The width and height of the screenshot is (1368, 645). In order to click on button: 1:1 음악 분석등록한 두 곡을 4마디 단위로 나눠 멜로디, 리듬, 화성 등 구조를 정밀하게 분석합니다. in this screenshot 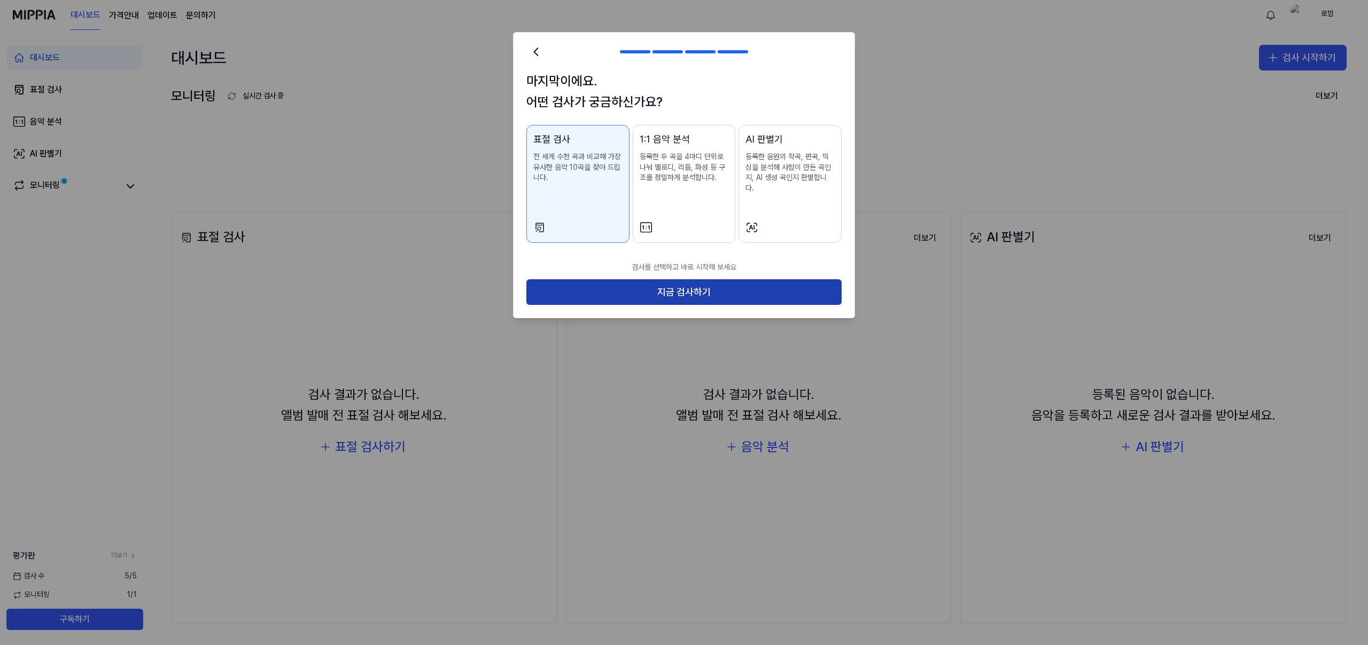, I will do `click(684, 184)`.